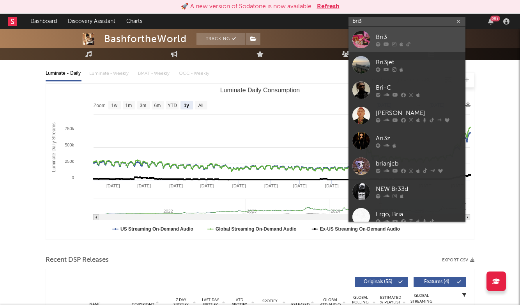 This screenshot has width=520, height=305. Describe the element at coordinates (143, 106) in the screenshot. I see `text: 3m` at that location.